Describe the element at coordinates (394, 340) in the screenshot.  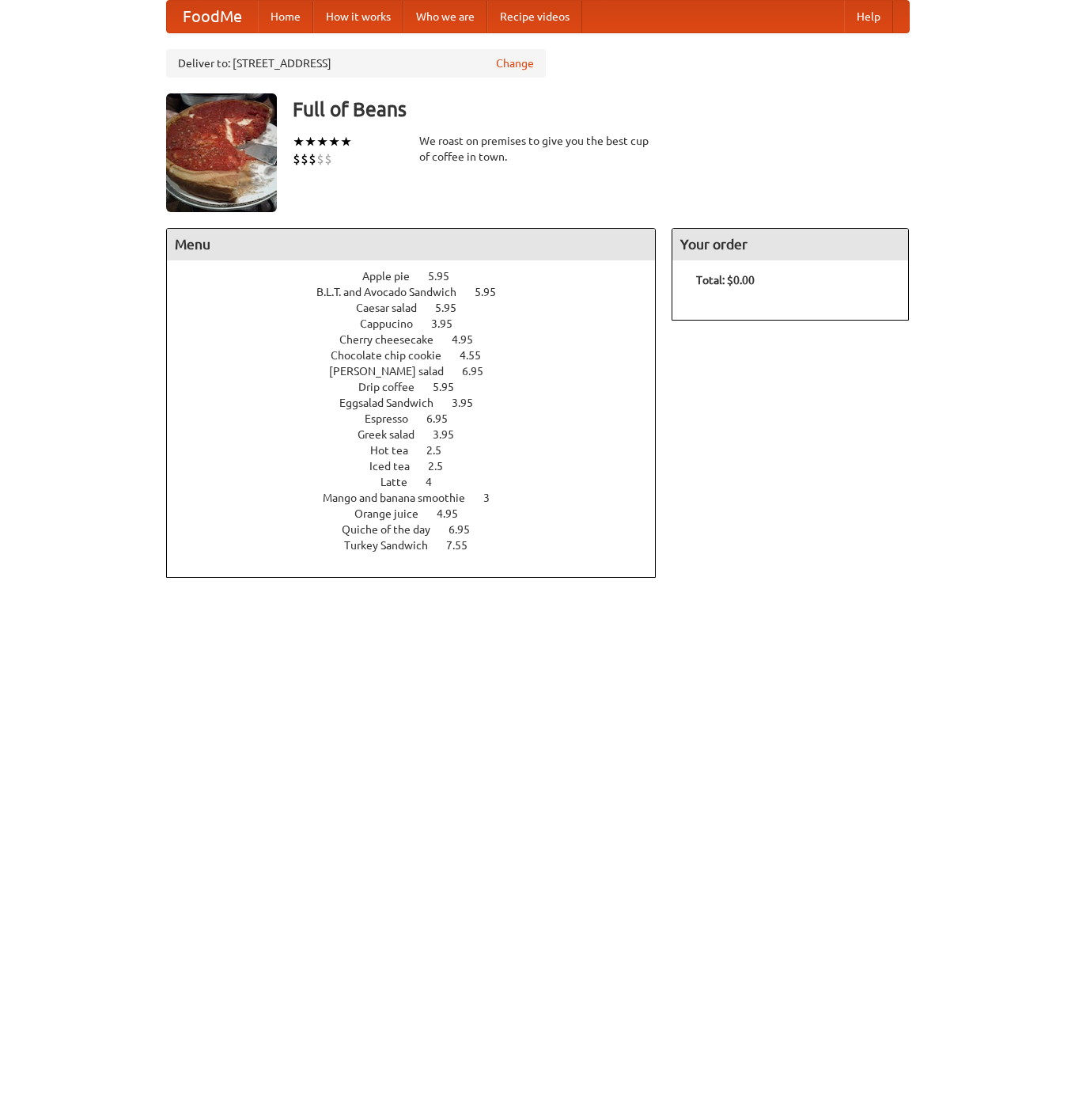
I see `span: Cherry cheesecake` at that location.